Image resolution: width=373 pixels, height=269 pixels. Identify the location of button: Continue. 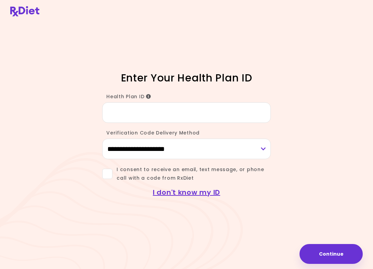
(331, 254).